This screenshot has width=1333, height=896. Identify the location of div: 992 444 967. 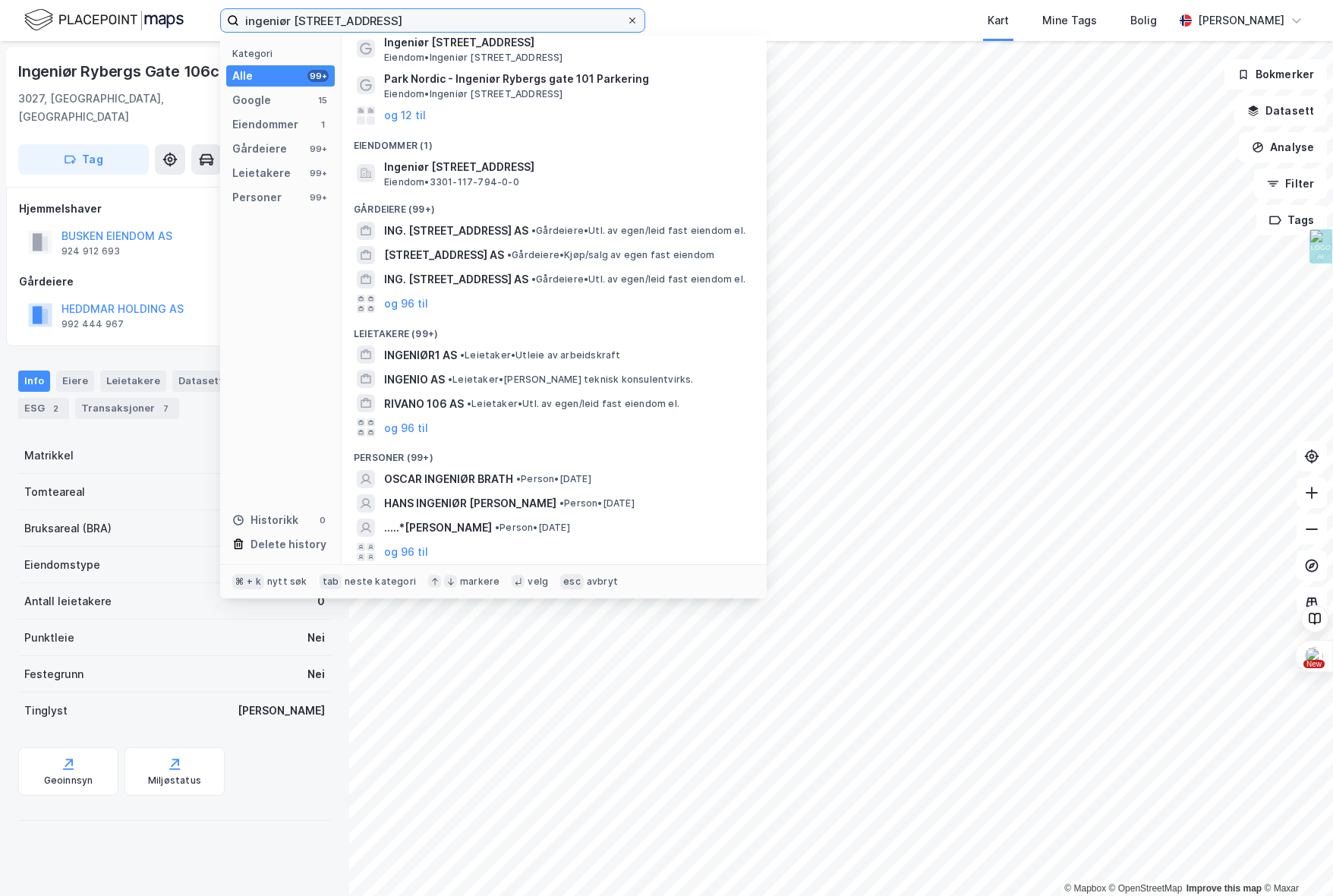
(93, 324).